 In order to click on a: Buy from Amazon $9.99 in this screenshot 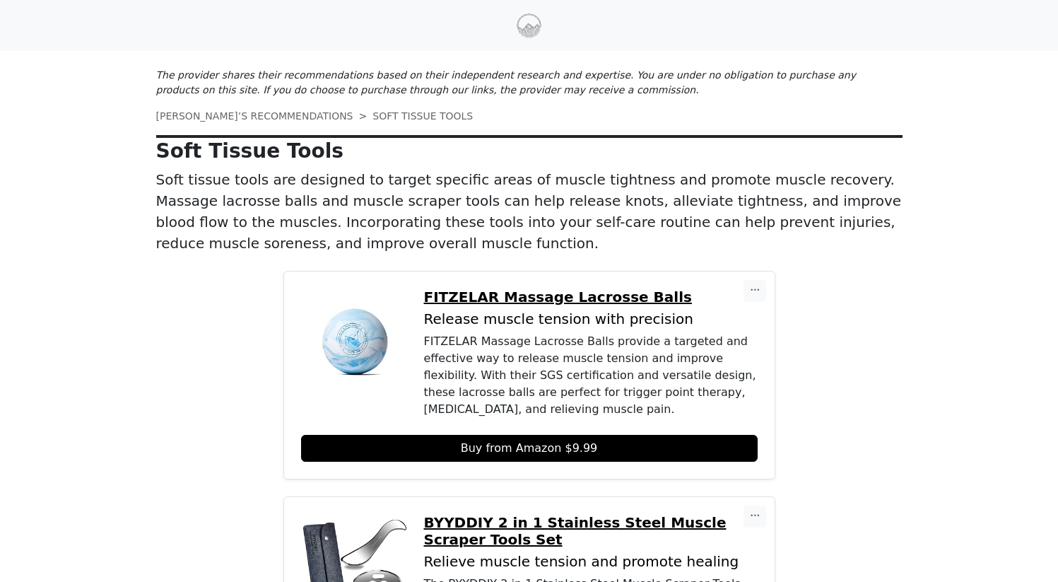, I will do `click(529, 448)`.